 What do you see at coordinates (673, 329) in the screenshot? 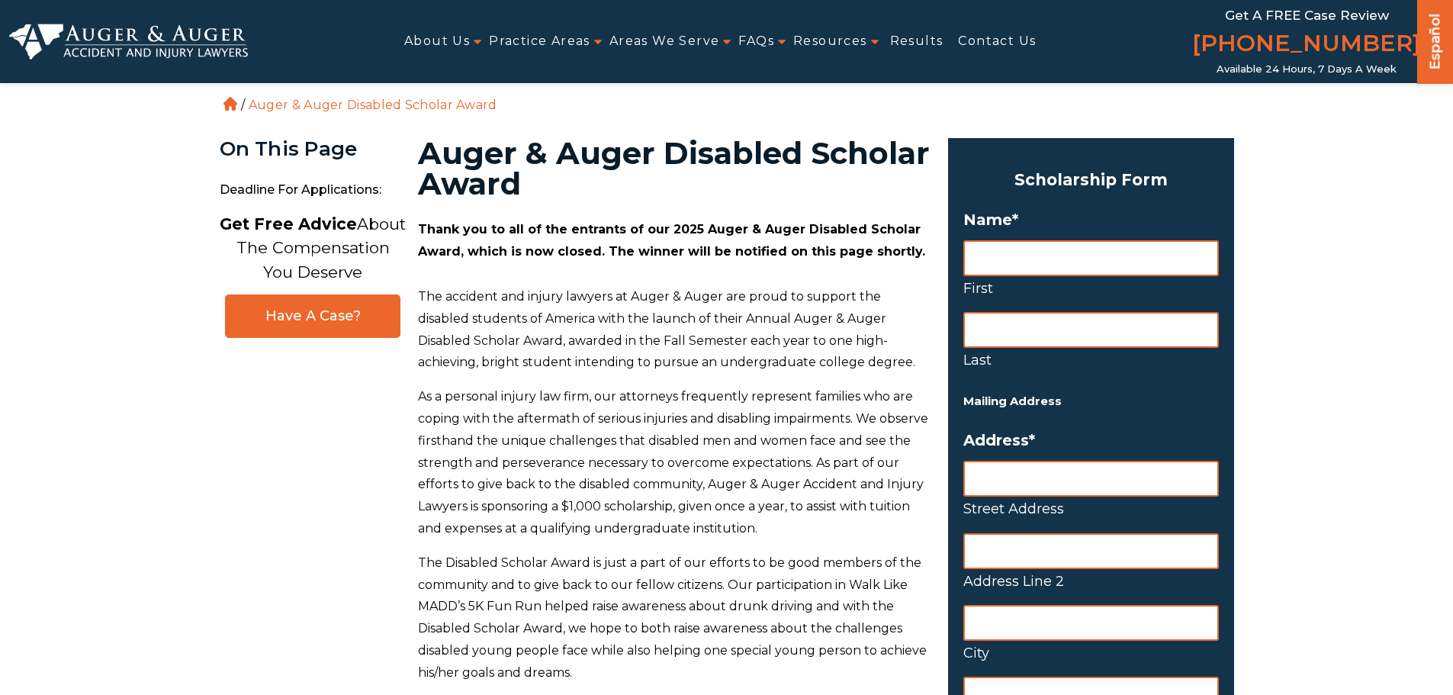
I see `p: The accident and injury lawyers at Auger & Auger are proud to support the disabled students of Am...` at bounding box center [673, 329].